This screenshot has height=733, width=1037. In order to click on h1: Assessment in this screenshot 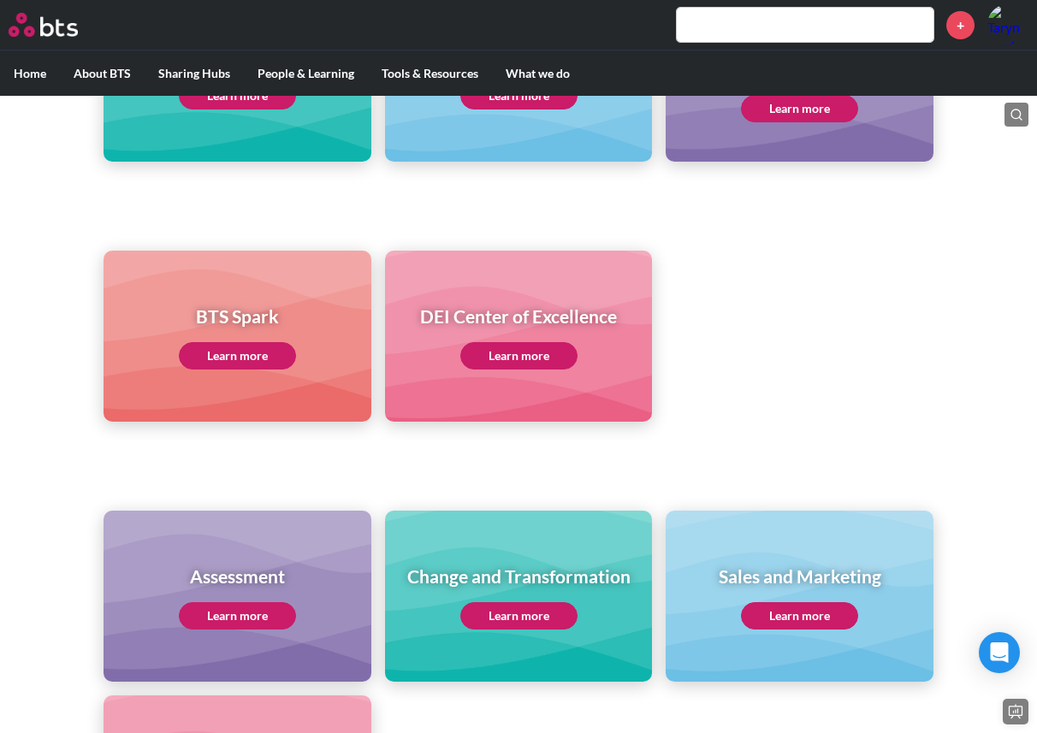, I will do `click(237, 576)`.